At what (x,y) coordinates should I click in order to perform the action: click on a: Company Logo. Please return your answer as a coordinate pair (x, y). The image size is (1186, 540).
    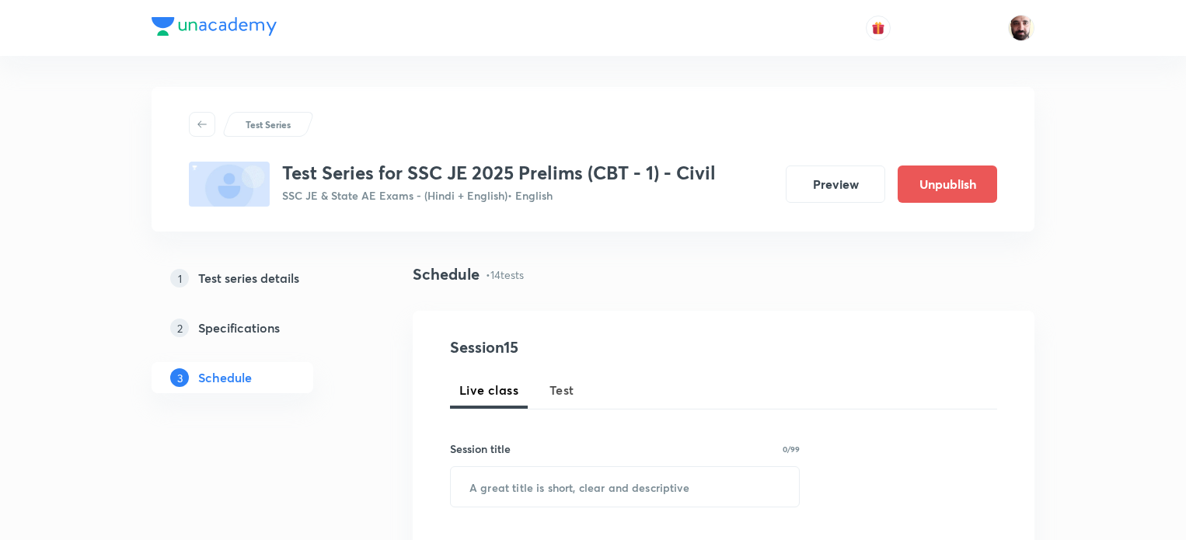
    Looking at the image, I should click on (214, 28).